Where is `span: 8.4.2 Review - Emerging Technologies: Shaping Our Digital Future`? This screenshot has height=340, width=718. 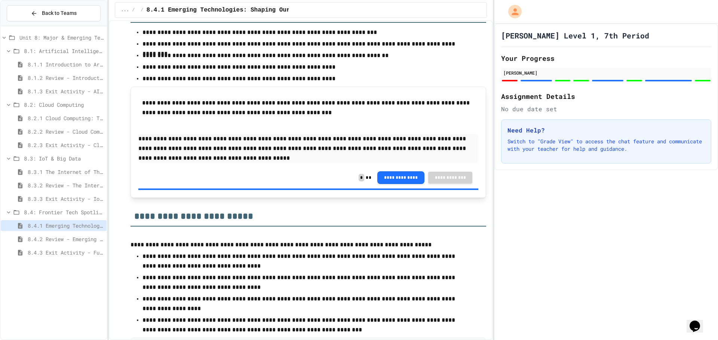 span: 8.4.2 Review - Emerging Technologies: Shaping Our Digital Future is located at coordinates (65, 239).